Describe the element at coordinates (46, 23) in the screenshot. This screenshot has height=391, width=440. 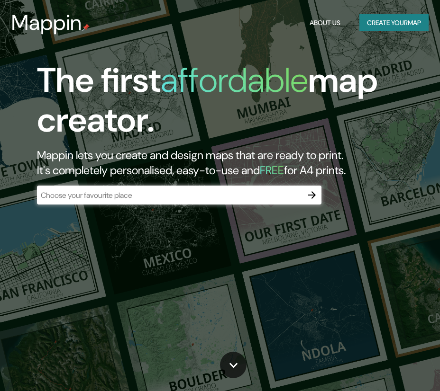
I see `h3: Mappin` at that location.